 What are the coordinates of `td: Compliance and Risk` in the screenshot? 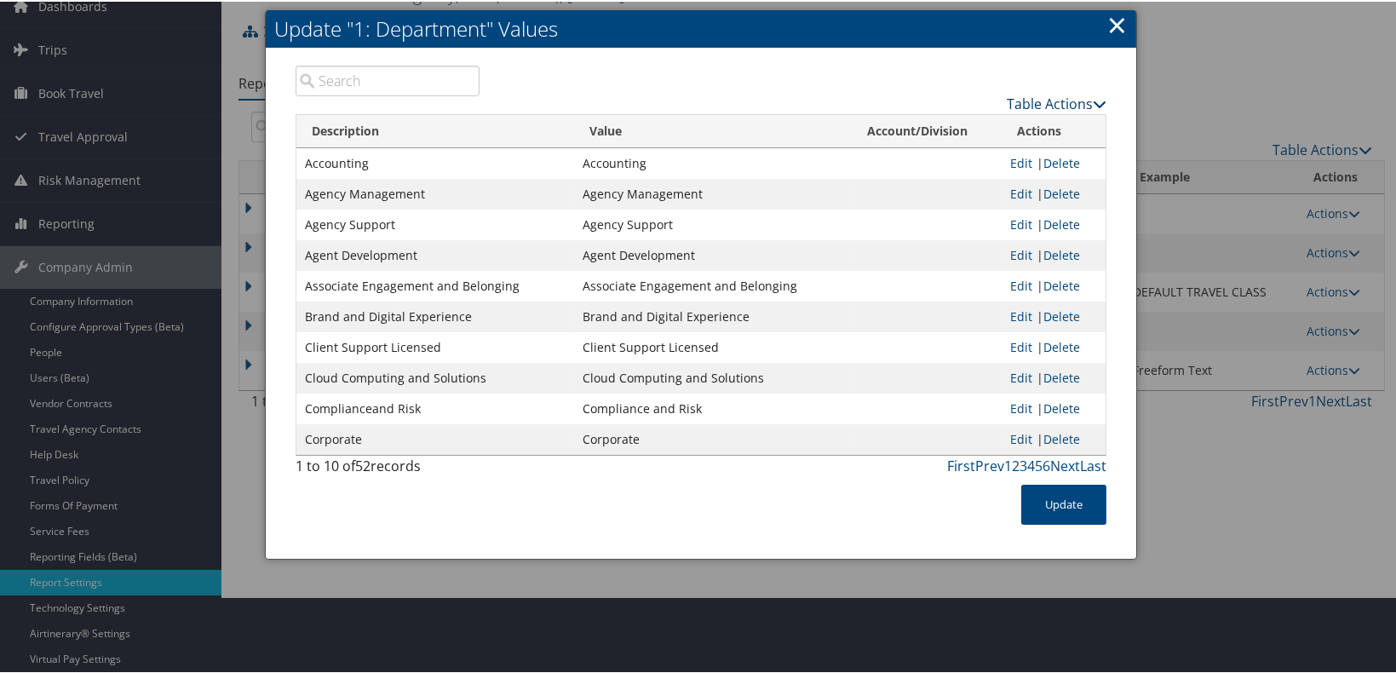 It's located at (713, 407).